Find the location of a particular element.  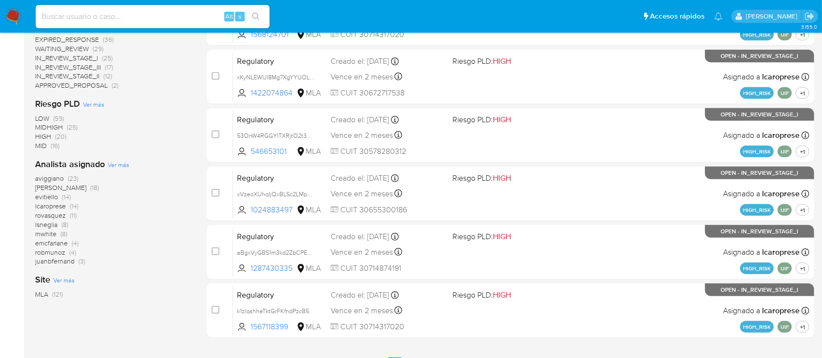

span: Alt is located at coordinates (229, 16).